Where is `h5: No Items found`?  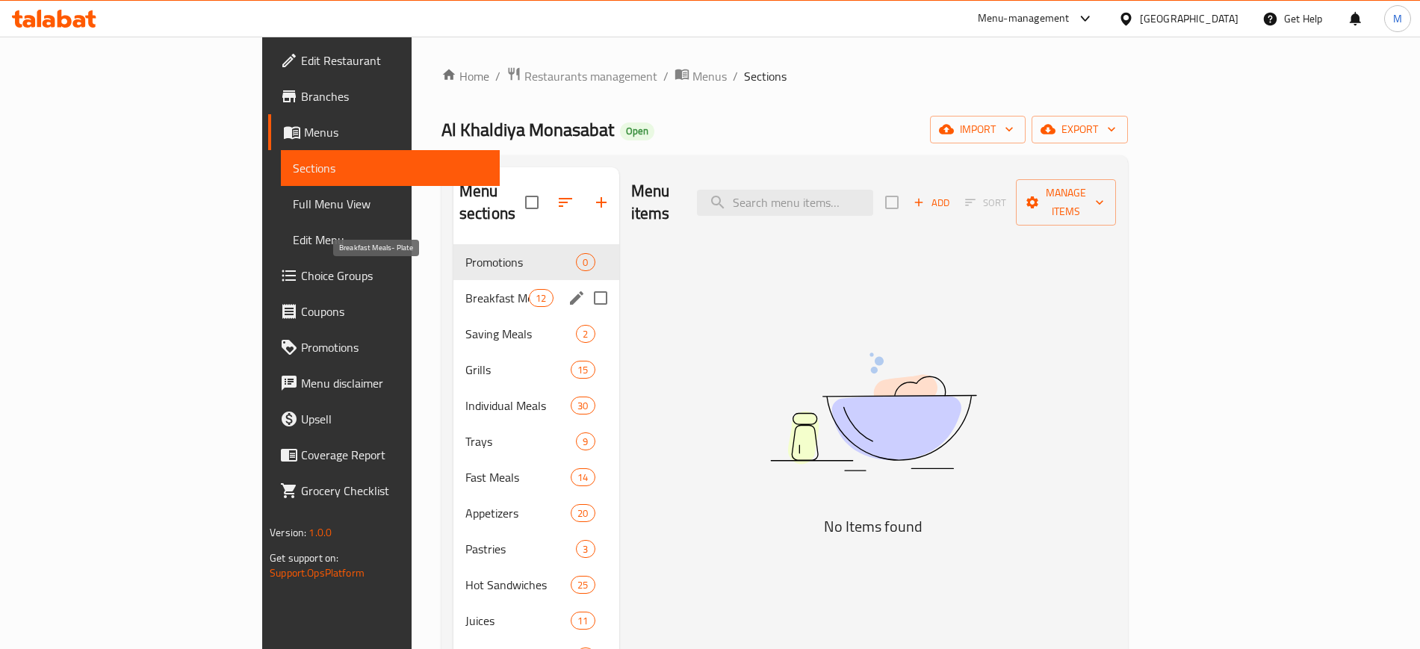 h5: No Items found is located at coordinates (873, 526).